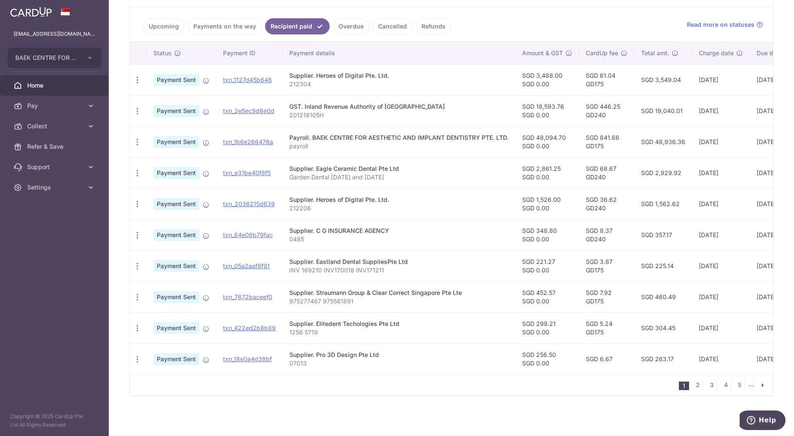  Describe the element at coordinates (606, 141) in the screenshot. I see `td: SGD 841.66 GD175` at that location.